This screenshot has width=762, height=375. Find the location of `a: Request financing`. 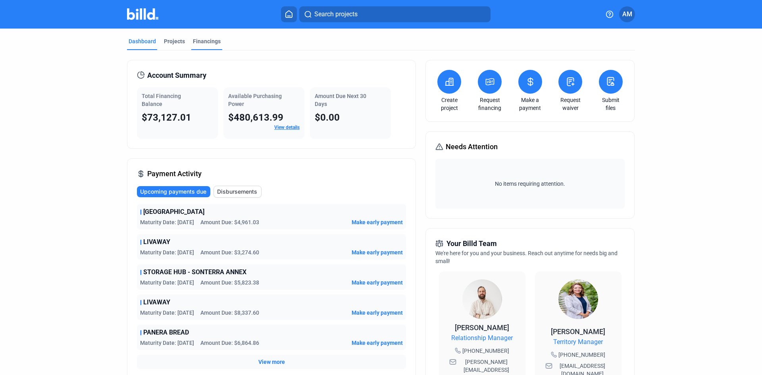

a: Request financing is located at coordinates (490, 104).